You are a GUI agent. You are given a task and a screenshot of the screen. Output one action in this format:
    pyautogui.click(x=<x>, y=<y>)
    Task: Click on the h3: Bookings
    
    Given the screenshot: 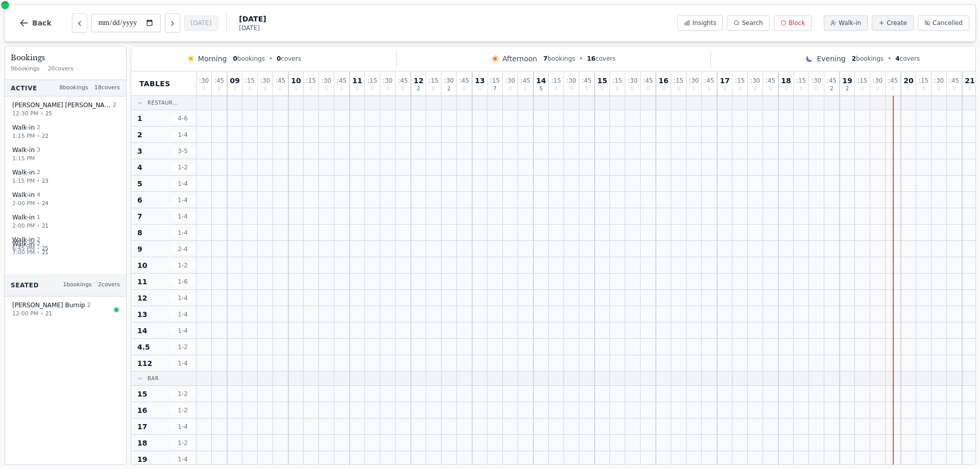 What is the action you would take?
    pyautogui.click(x=65, y=58)
    